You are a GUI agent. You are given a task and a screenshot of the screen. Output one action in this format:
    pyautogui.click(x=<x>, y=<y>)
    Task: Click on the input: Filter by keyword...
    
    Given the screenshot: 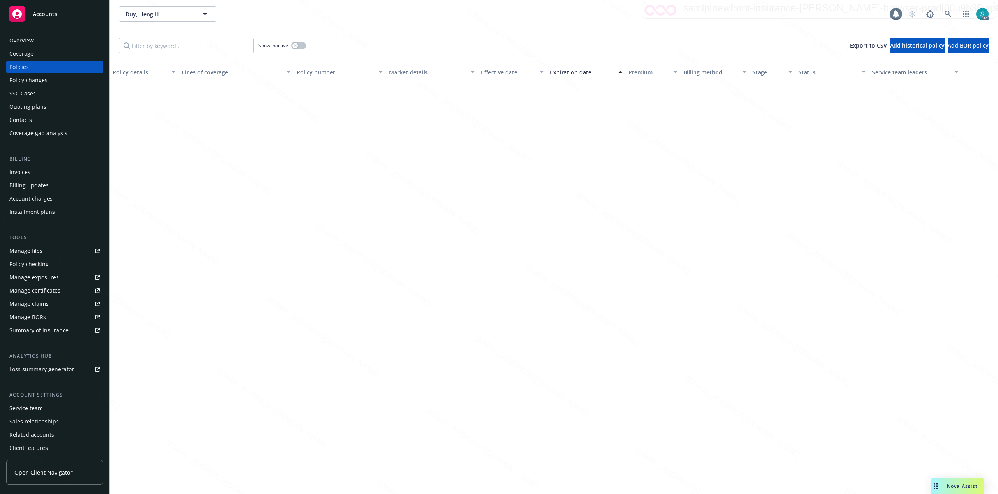 What is the action you would take?
    pyautogui.click(x=186, y=46)
    